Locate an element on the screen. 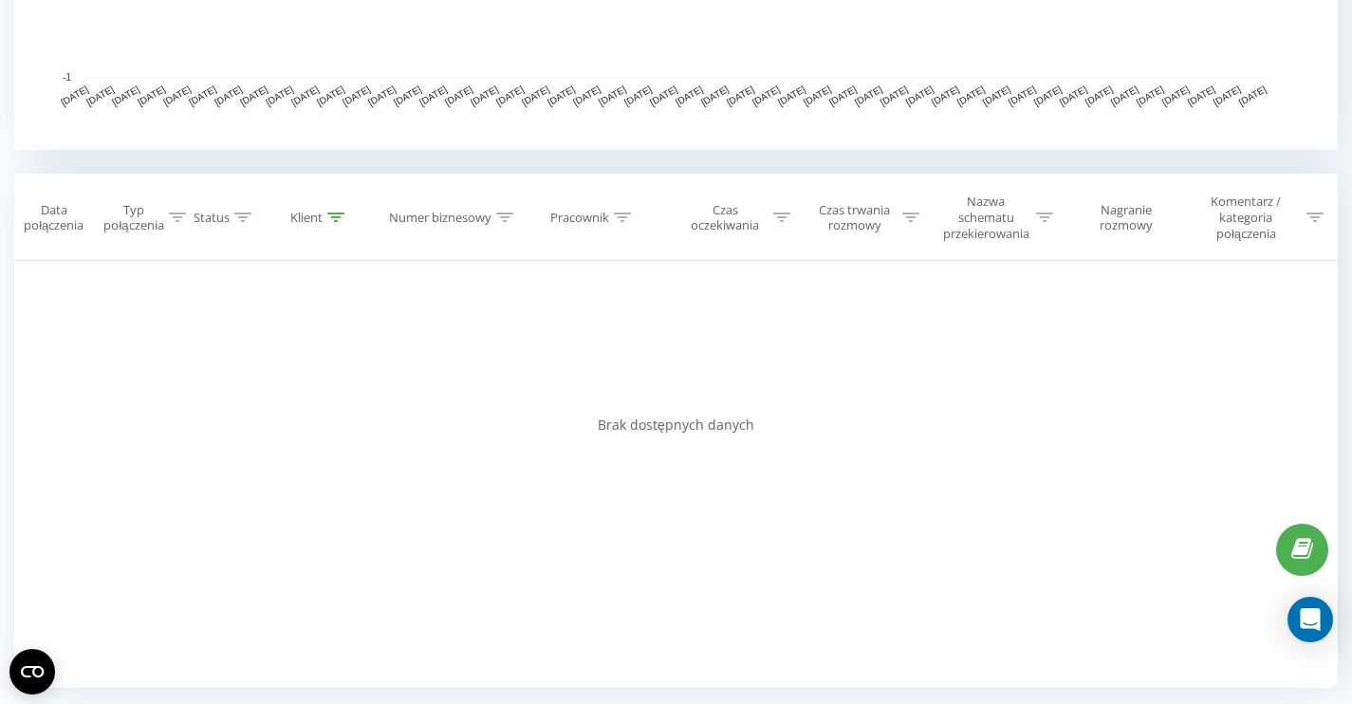 This screenshot has height=704, width=1352. div: Numer biznesowy is located at coordinates (440, 217).